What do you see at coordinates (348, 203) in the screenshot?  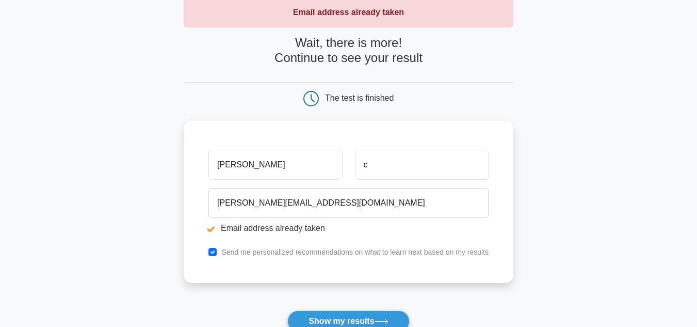 I see `input: Email` at bounding box center [348, 203].